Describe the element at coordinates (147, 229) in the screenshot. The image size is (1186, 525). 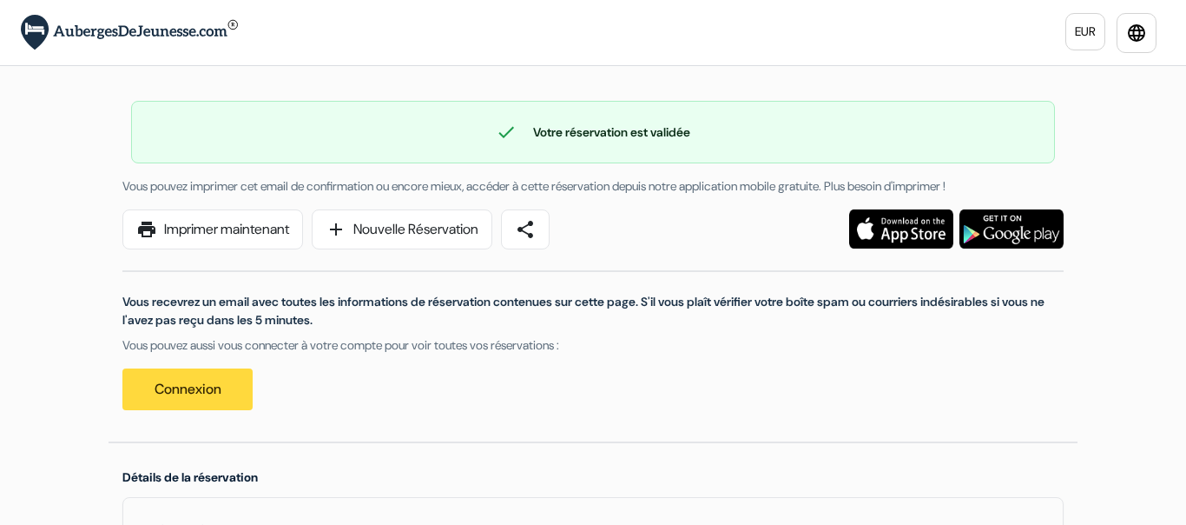
I see `span: print` at that location.